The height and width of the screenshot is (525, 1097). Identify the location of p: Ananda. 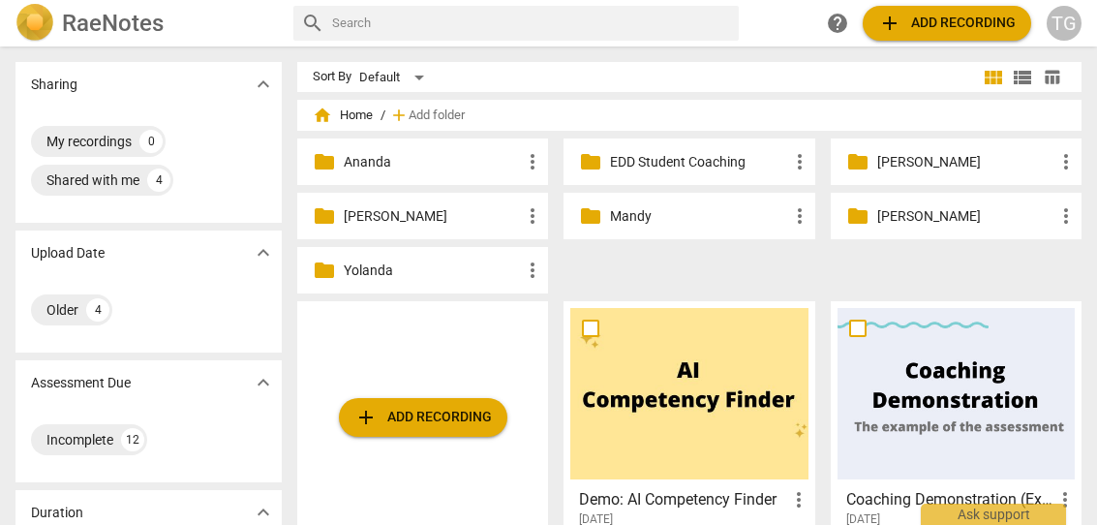
(432, 162).